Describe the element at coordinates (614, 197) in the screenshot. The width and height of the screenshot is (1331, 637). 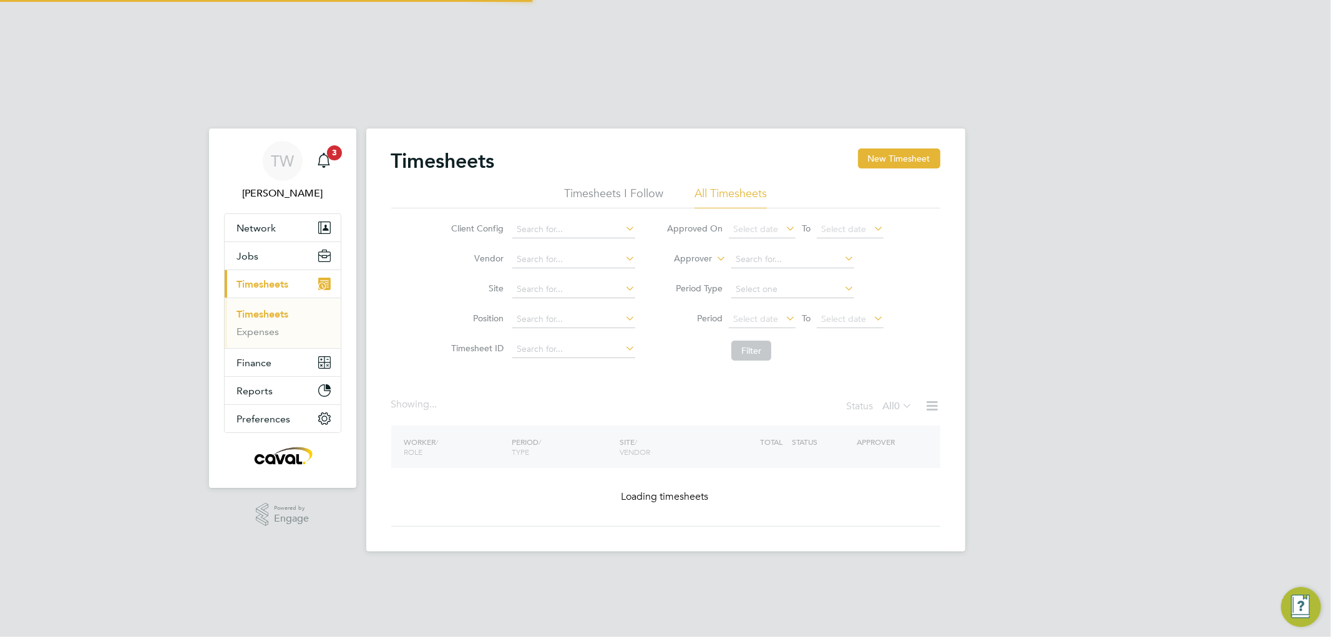
I see `li: Timesheets I Follow` at that location.